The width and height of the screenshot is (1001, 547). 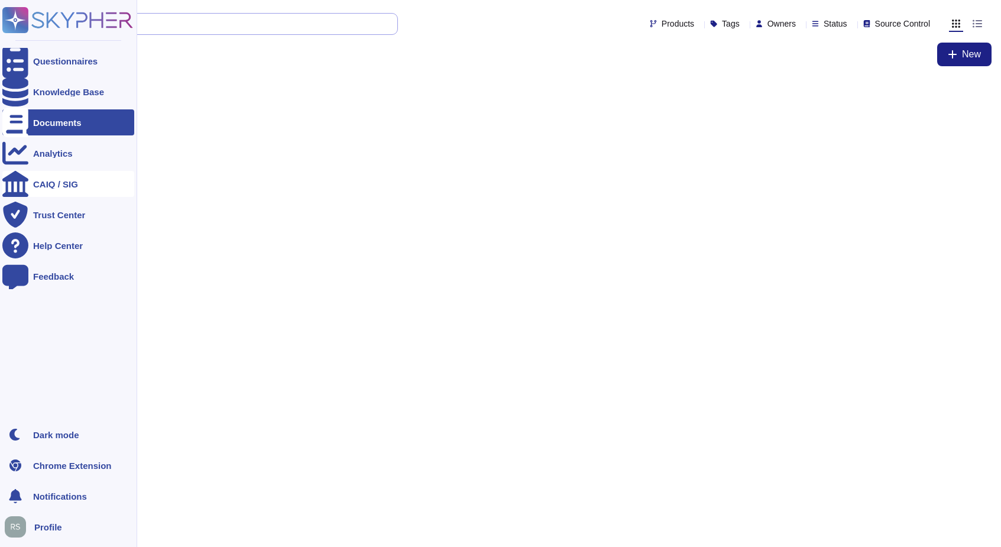 I want to click on a: Trust Center, so click(x=68, y=215).